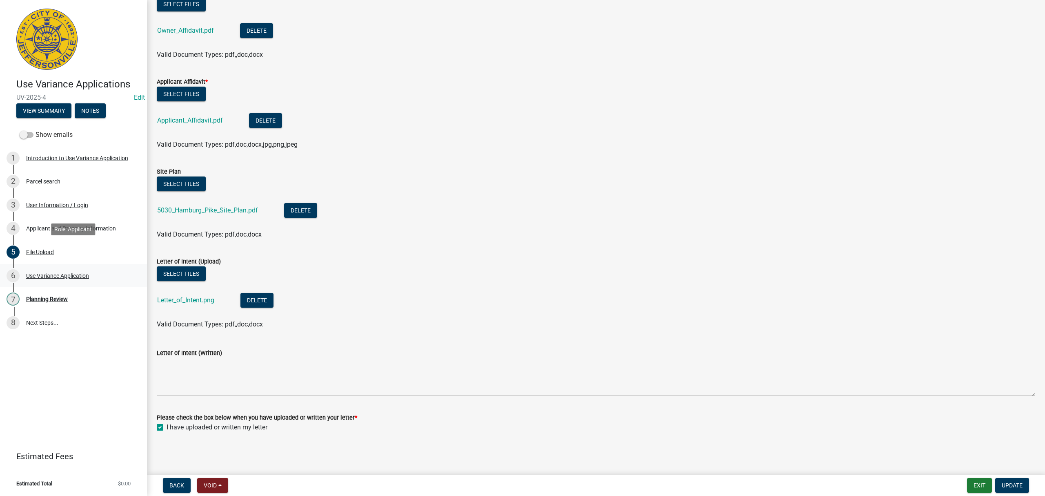 The height and width of the screenshot is (496, 1045). I want to click on span: Valid Document Types: pdf,doc,docx,jpg,png,jpeg, so click(227, 144).